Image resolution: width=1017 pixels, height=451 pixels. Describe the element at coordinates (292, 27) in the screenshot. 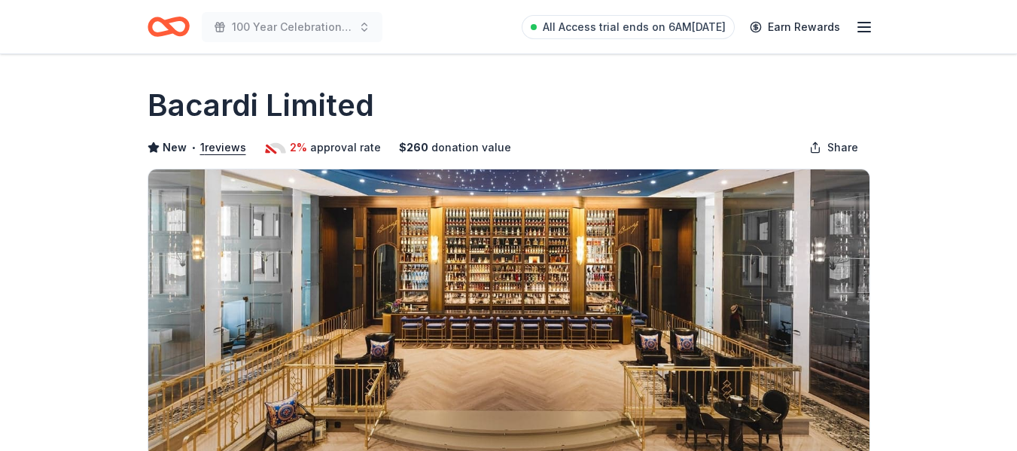

I see `span: 100 Year Celebration Speakeasy Gala` at that location.